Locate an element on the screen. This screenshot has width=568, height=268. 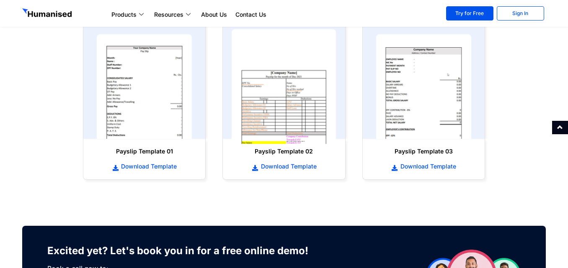
a: Resources is located at coordinates (173, 15).